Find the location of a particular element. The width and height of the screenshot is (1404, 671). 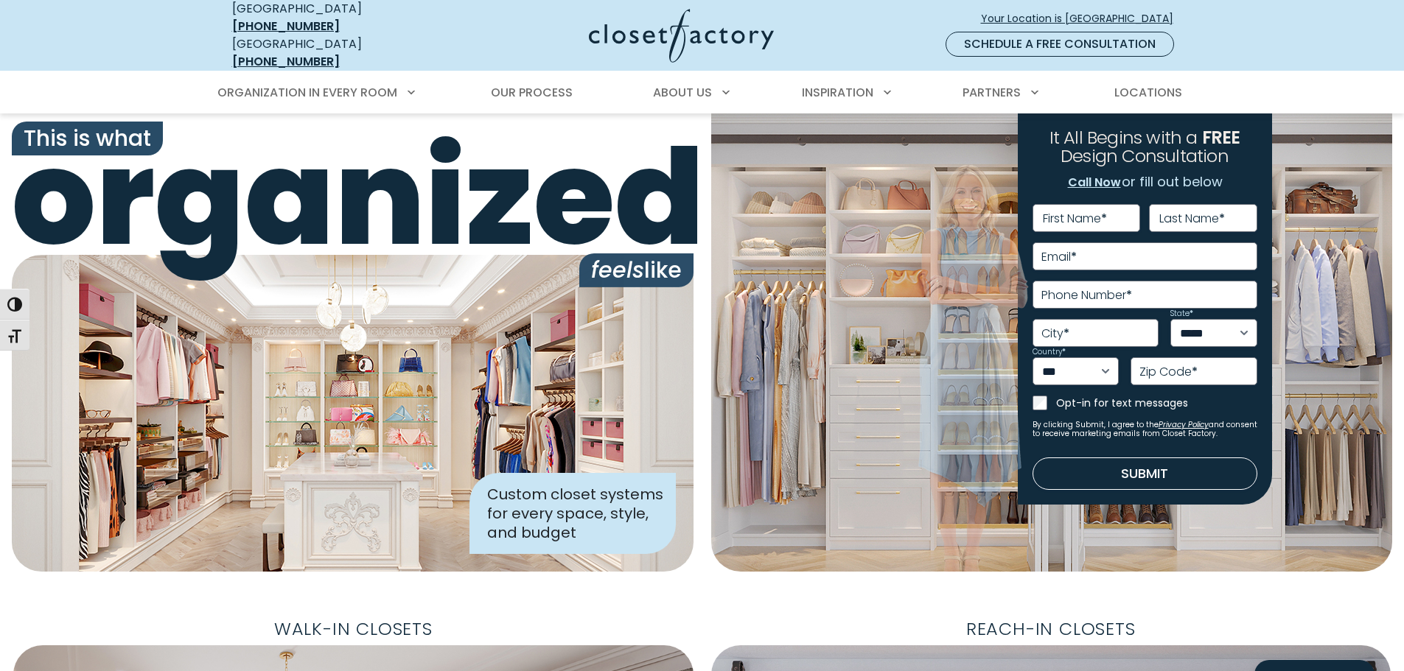

span: Organization in Every Room is located at coordinates (307, 92).